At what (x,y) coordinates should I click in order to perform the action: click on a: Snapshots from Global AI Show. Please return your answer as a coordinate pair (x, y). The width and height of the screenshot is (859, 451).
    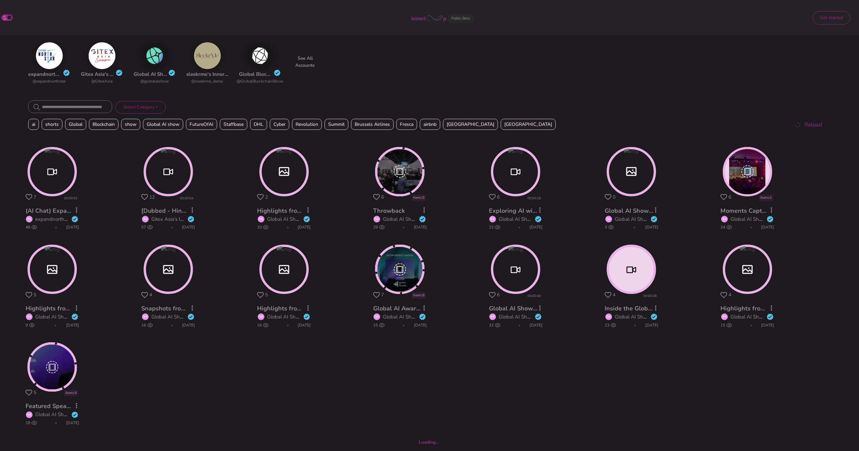
    Looking at the image, I should click on (187, 308).